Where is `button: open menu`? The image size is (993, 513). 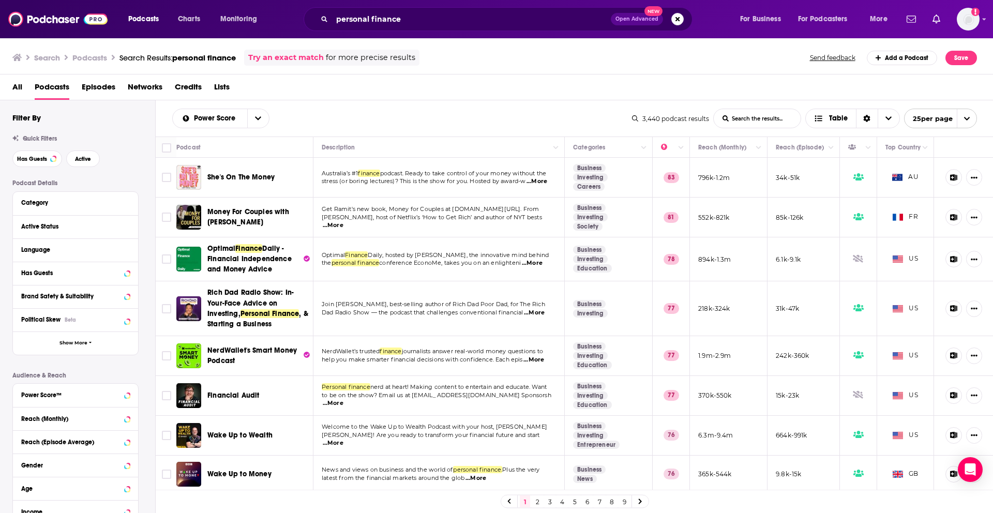 button: open menu is located at coordinates (881, 19).